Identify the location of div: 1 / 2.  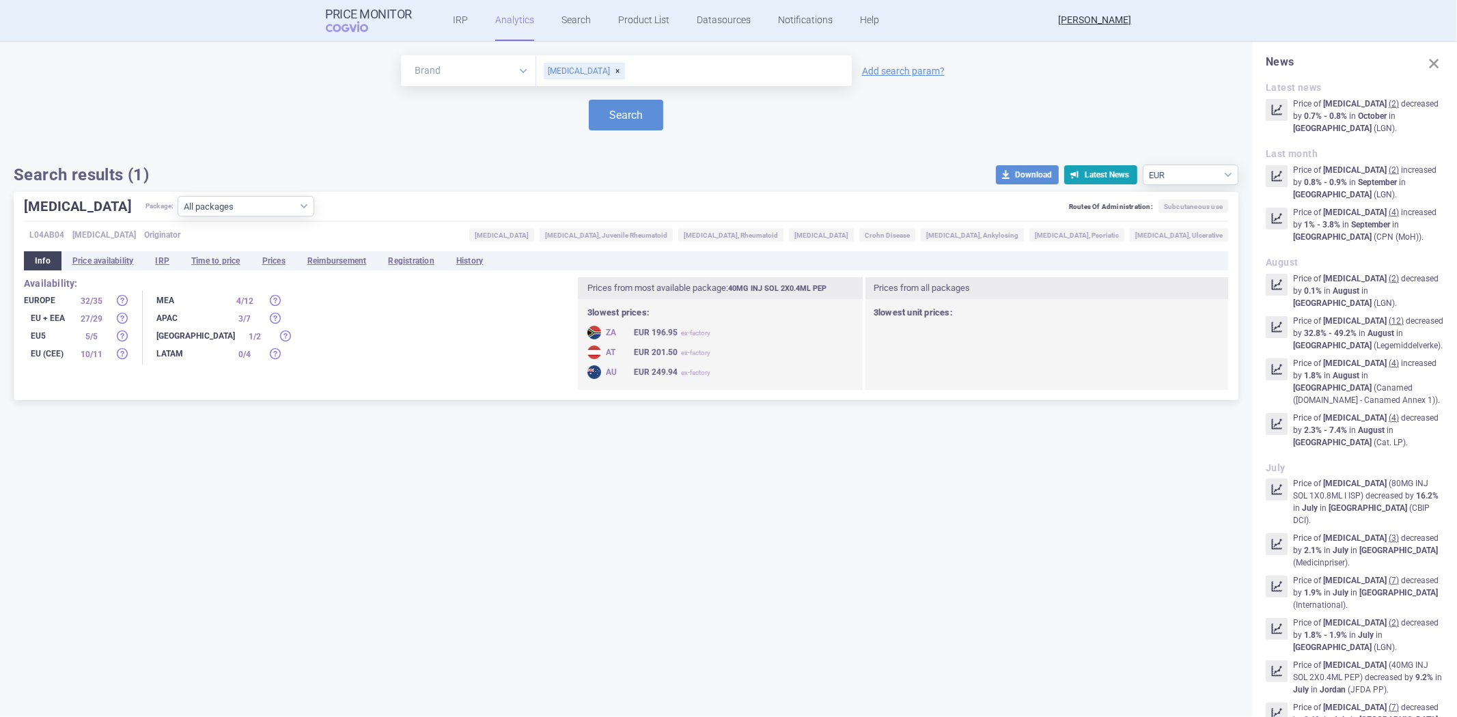
(255, 337).